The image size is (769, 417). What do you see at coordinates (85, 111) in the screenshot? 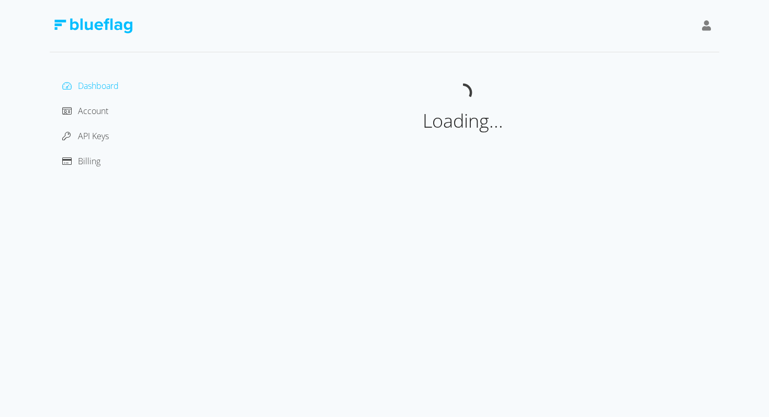
I see `a: Account` at bounding box center [85, 111].